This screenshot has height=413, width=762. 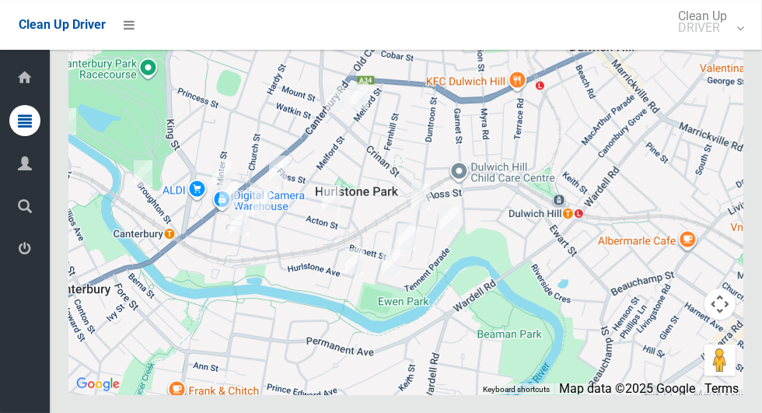 What do you see at coordinates (239, 222) in the screenshot?
I see `div: 1 Tincombe Street, CANTERBURY NSW 2193<br>Status : Collected<br><a href="/driver/booking/478285/c...` at bounding box center [239, 222].